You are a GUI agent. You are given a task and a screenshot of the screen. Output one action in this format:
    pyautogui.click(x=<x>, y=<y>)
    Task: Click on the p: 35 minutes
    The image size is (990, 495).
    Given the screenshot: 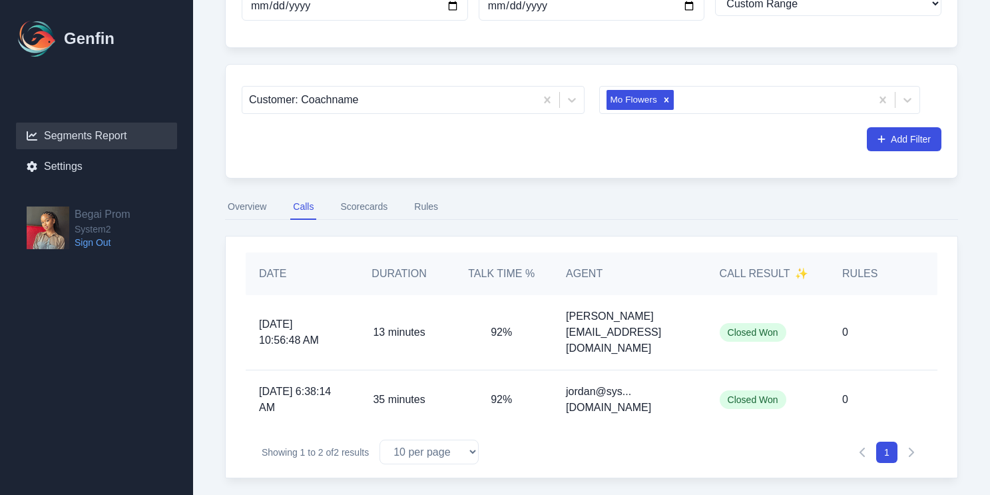 What is the action you would take?
    pyautogui.click(x=399, y=399)
    